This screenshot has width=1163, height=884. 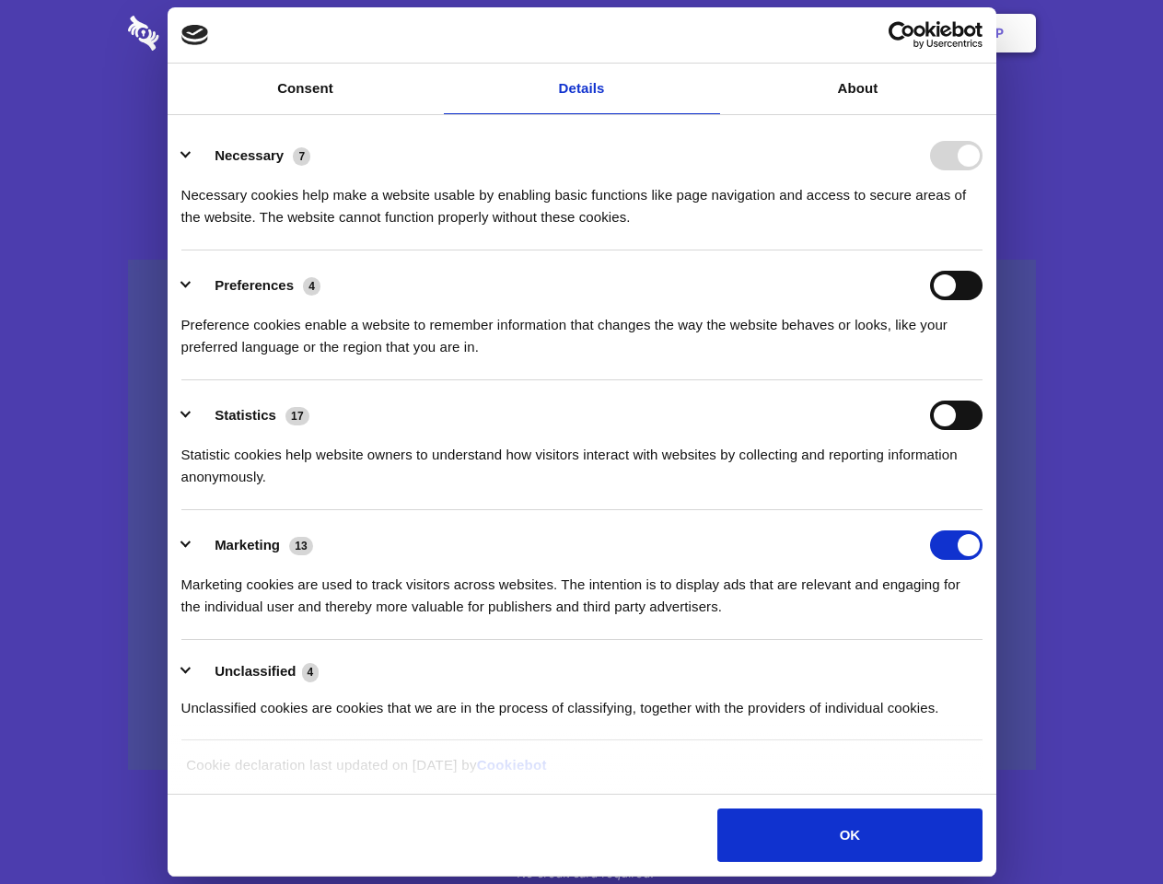 What do you see at coordinates (257, 285) in the screenshot?
I see `button: Preferences (4)` at bounding box center [257, 285].